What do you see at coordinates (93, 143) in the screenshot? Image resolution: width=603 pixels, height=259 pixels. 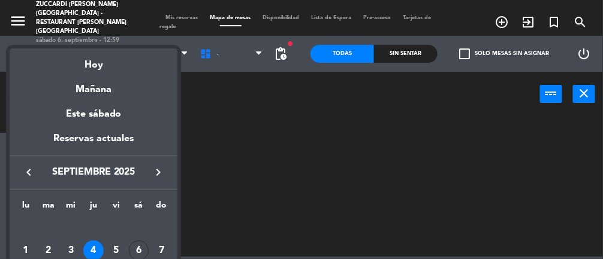 I see `div: Reservas actuales` at bounding box center [93, 143].